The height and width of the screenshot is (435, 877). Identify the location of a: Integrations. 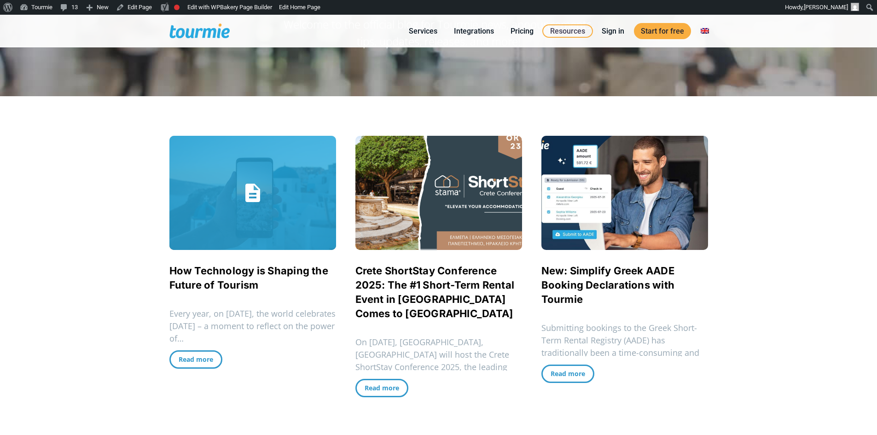
(474, 31).